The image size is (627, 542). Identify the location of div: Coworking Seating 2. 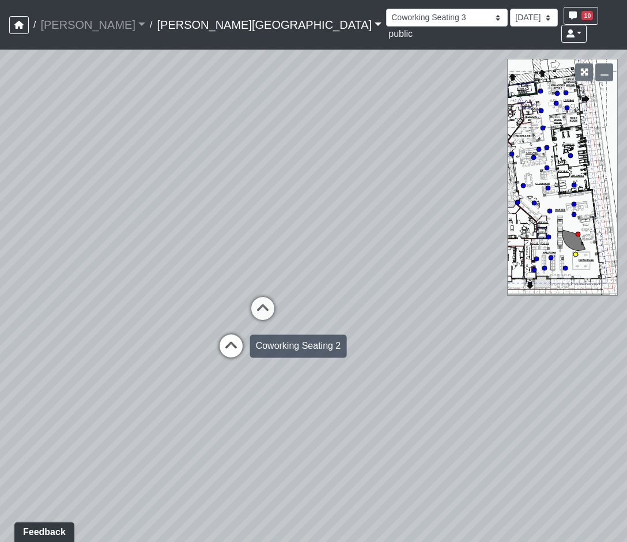
(299, 346).